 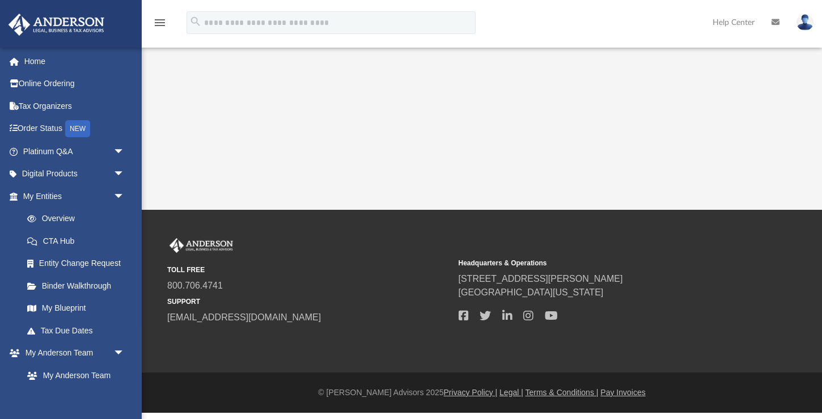 What do you see at coordinates (75, 61) in the screenshot?
I see `a: Home` at bounding box center [75, 61].